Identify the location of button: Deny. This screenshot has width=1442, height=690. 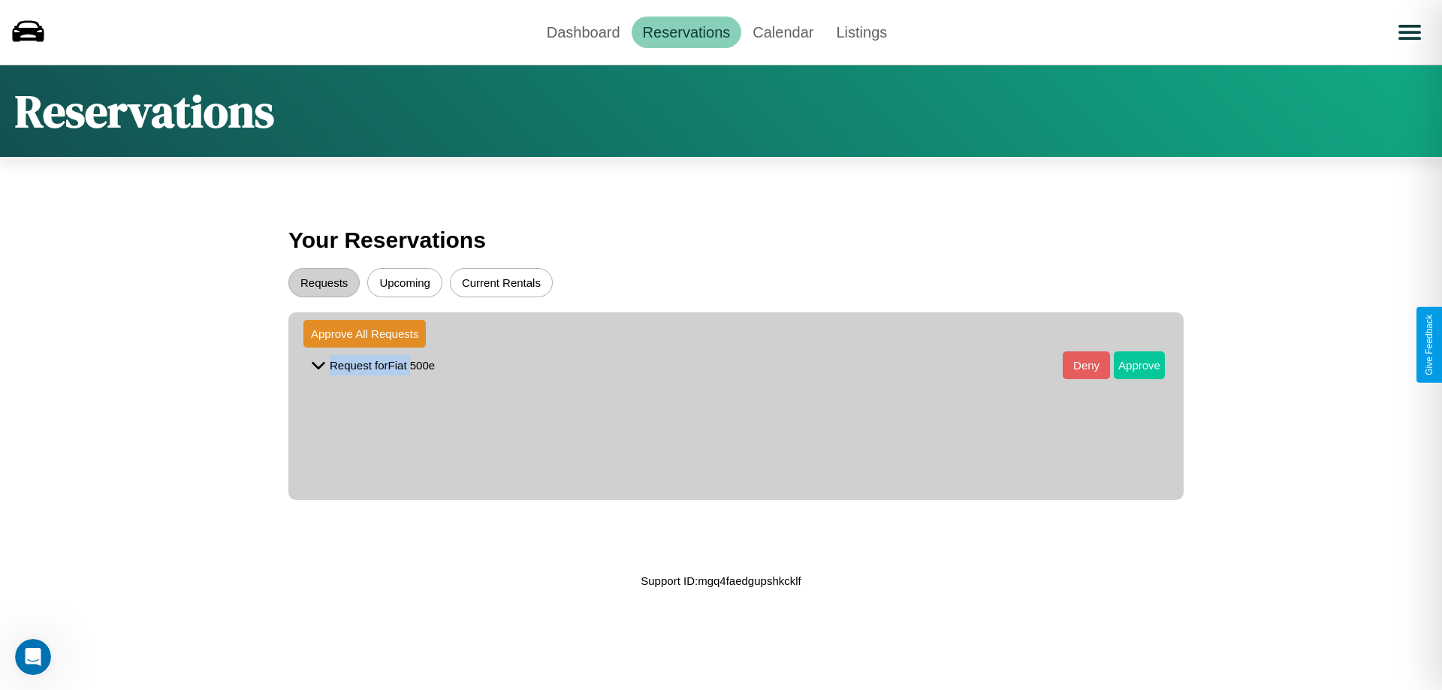
(1086, 365).